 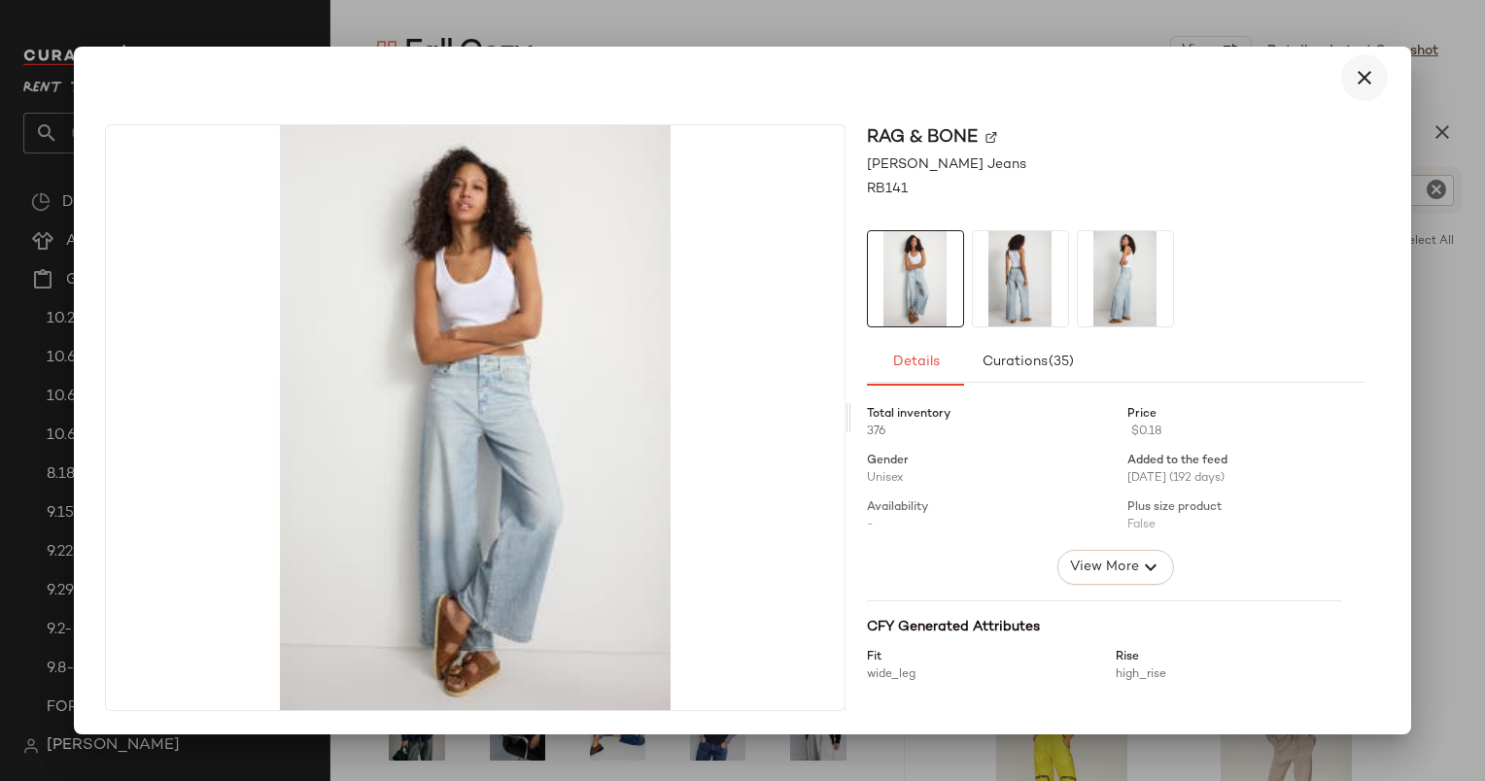 I want to click on div: CFY Generated Attributes, so click(x=1104, y=627).